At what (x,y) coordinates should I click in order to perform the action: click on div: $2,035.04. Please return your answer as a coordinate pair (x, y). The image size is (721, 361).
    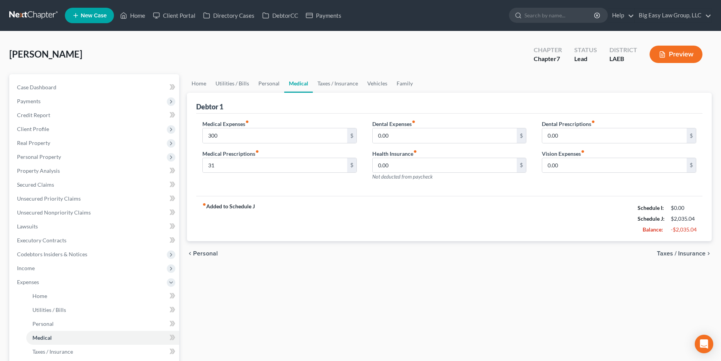
    Looking at the image, I should click on (684, 219).